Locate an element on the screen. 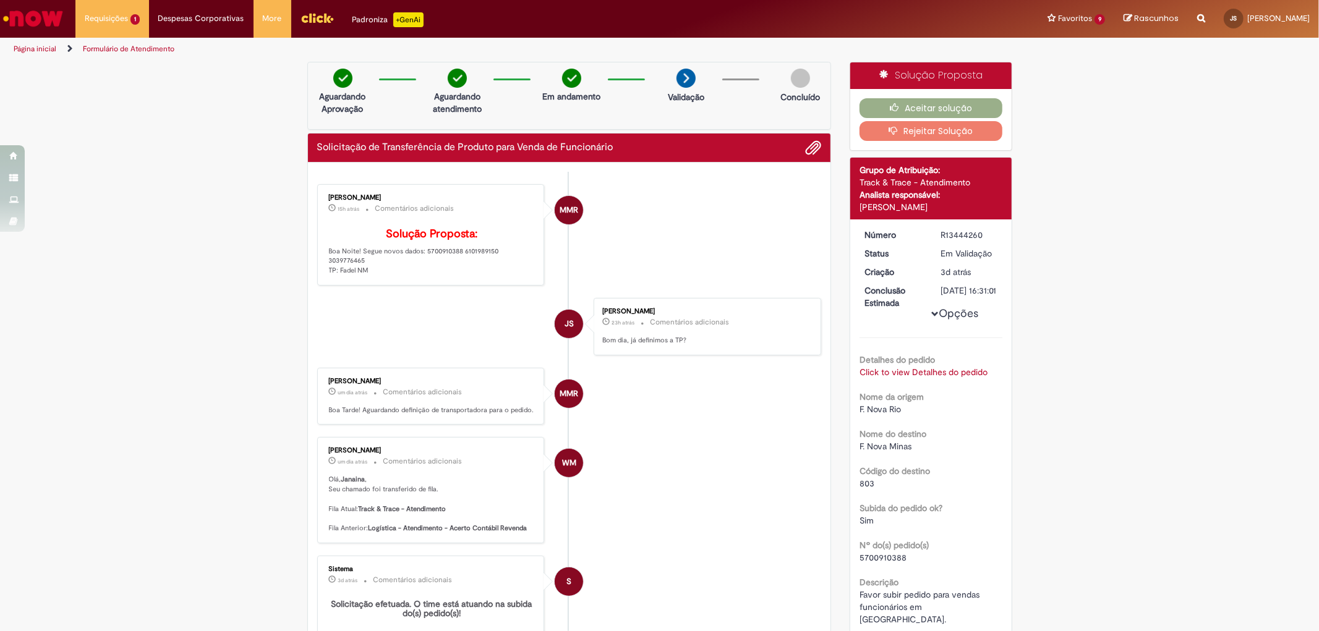  button: Adicionar anexos is located at coordinates (813, 148).